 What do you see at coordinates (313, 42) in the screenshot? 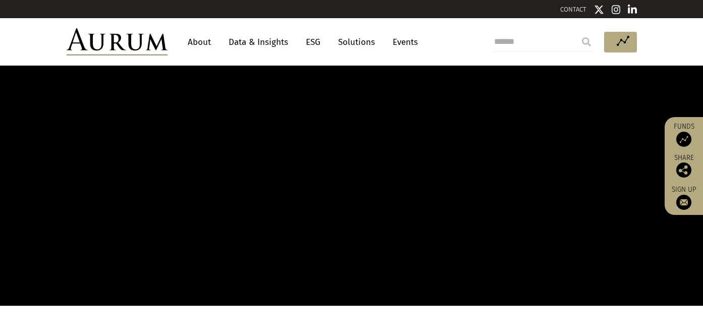
I see `a: ESG` at bounding box center [313, 42].